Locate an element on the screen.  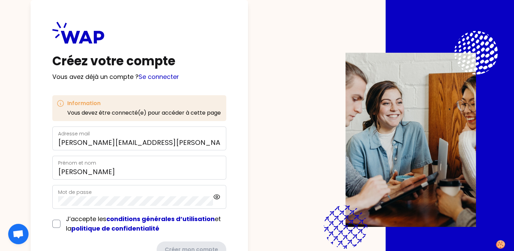
h1: Créez votre compte is located at coordinates (139, 61).